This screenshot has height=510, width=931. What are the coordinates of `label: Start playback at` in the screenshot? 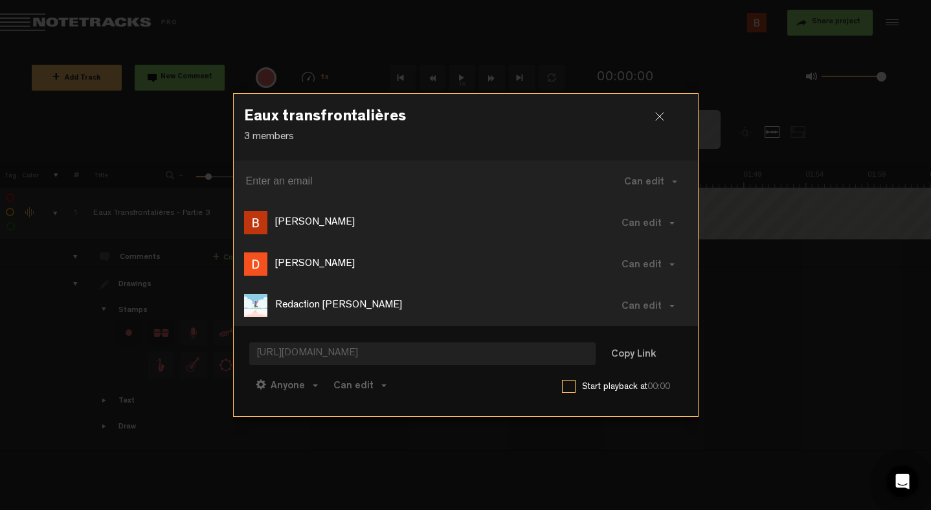 It's located at (632, 387).